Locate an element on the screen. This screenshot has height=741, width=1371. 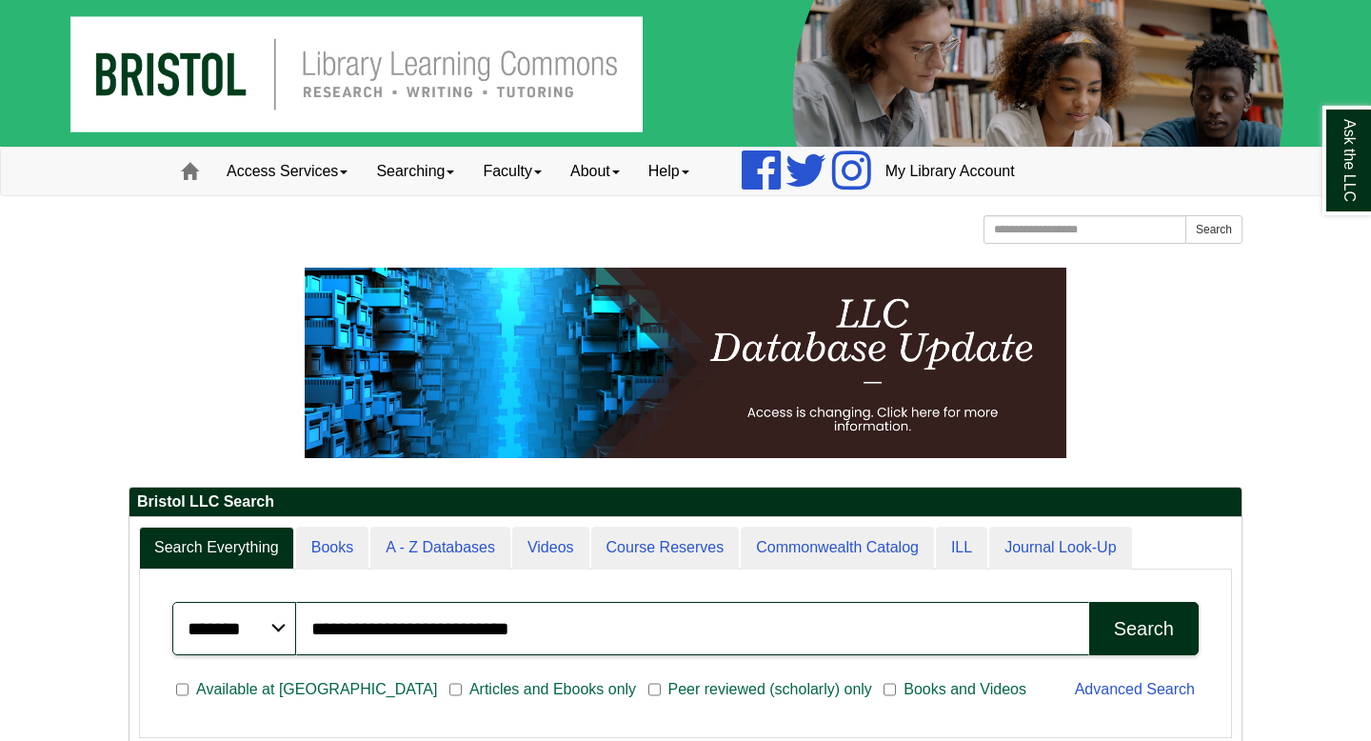
a: ILL is located at coordinates (962, 548).